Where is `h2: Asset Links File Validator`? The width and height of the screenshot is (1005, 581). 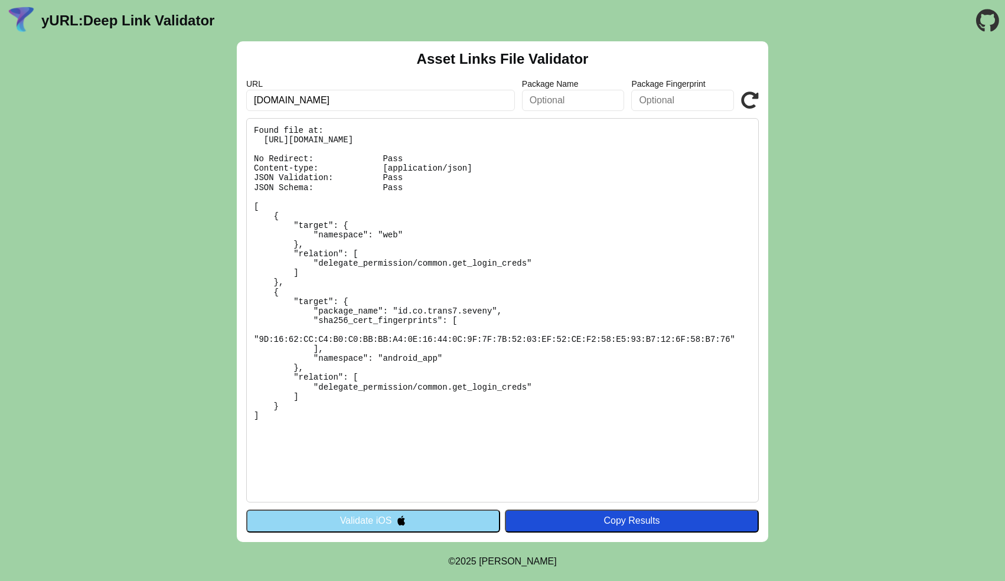
h2: Asset Links File Validator is located at coordinates (502, 59).